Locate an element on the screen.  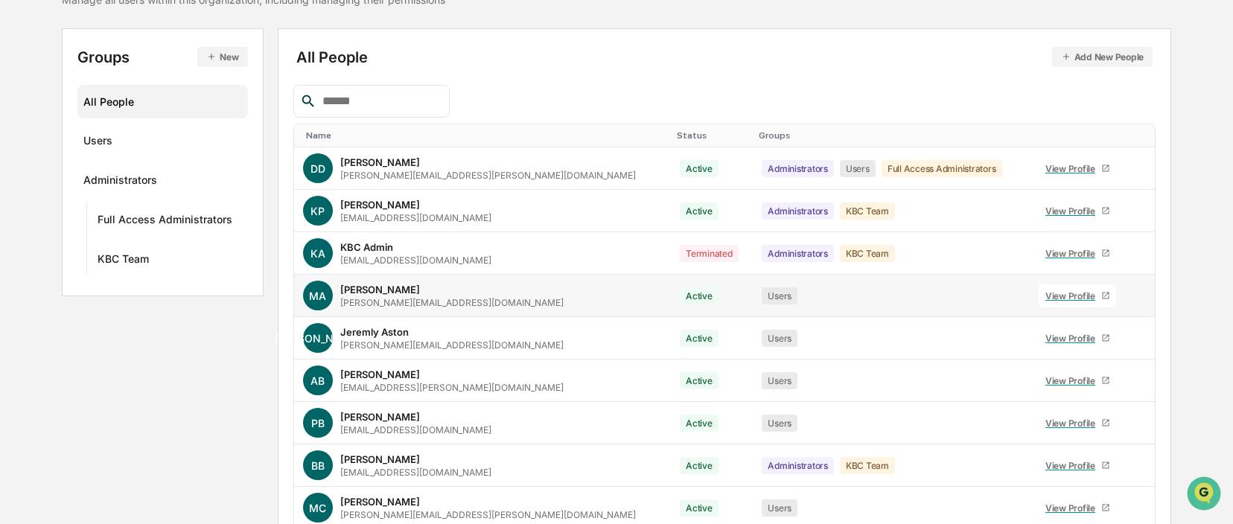
button: Open customer support is located at coordinates (19, 19).